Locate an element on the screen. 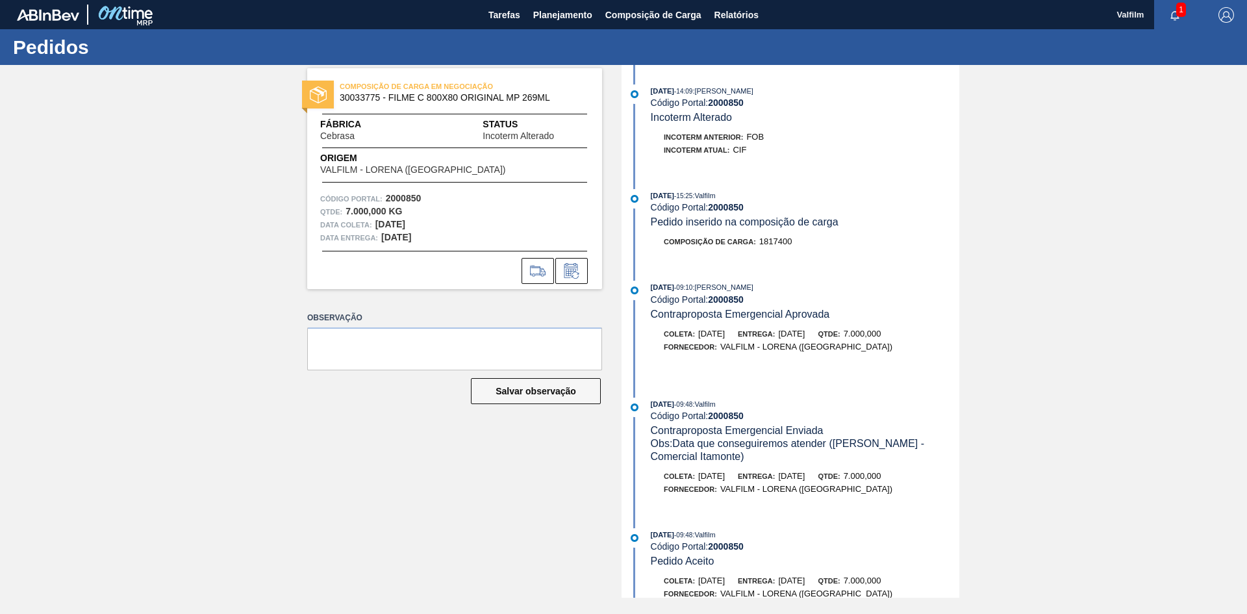  strong: 7.000,000 KG is located at coordinates (374, 211).